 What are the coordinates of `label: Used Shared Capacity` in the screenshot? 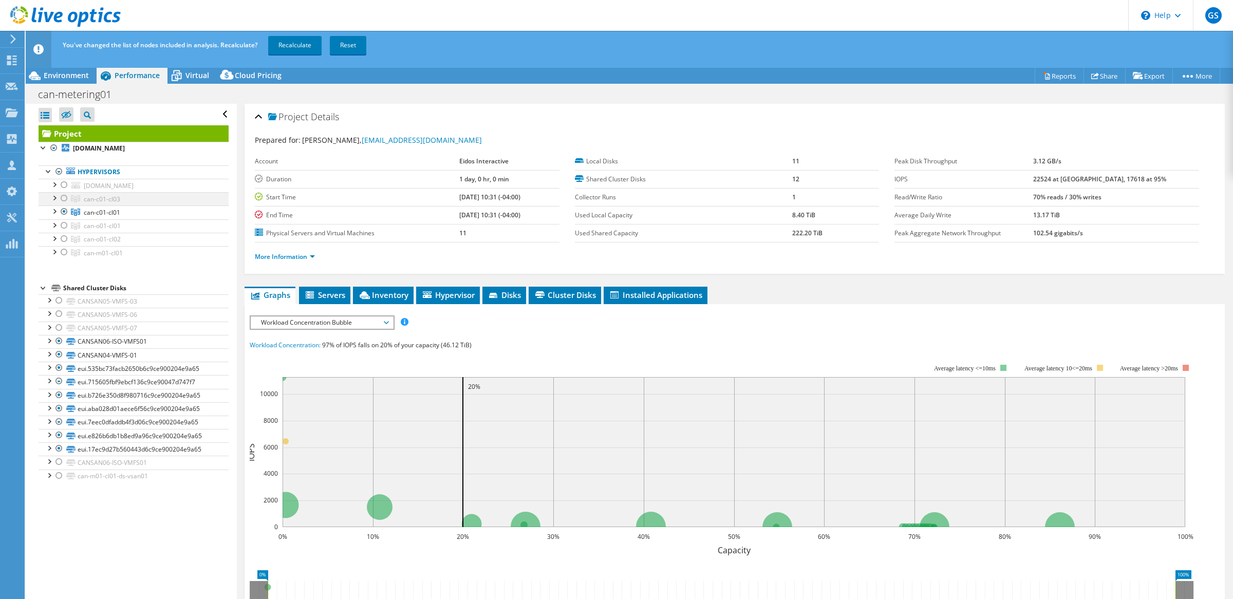 It's located at (684, 233).